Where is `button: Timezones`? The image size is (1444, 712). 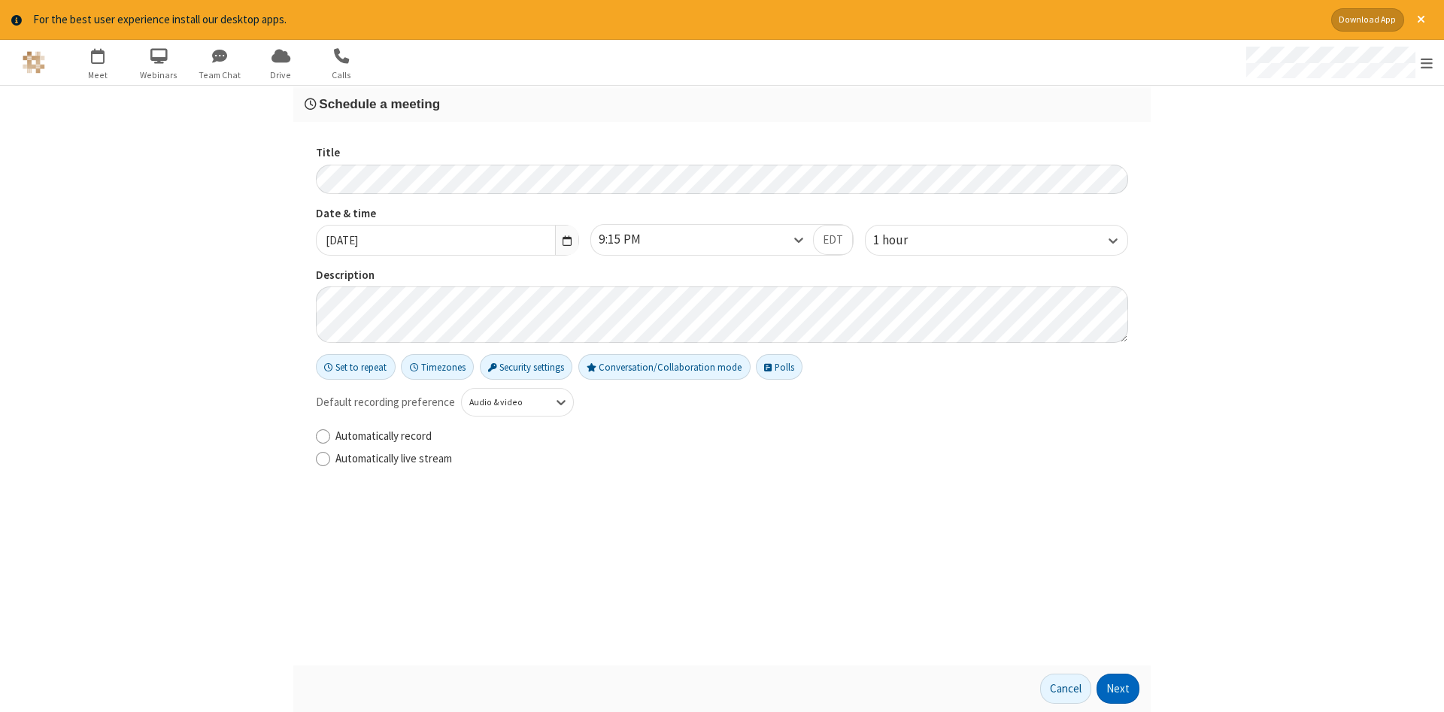
button: Timezones is located at coordinates (437, 367).